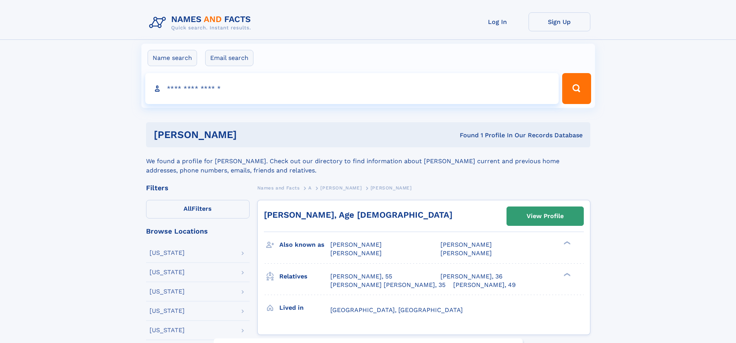 The image size is (736, 343). Describe the element at coordinates (198, 188) in the screenshot. I see `div: Filters` at that location.